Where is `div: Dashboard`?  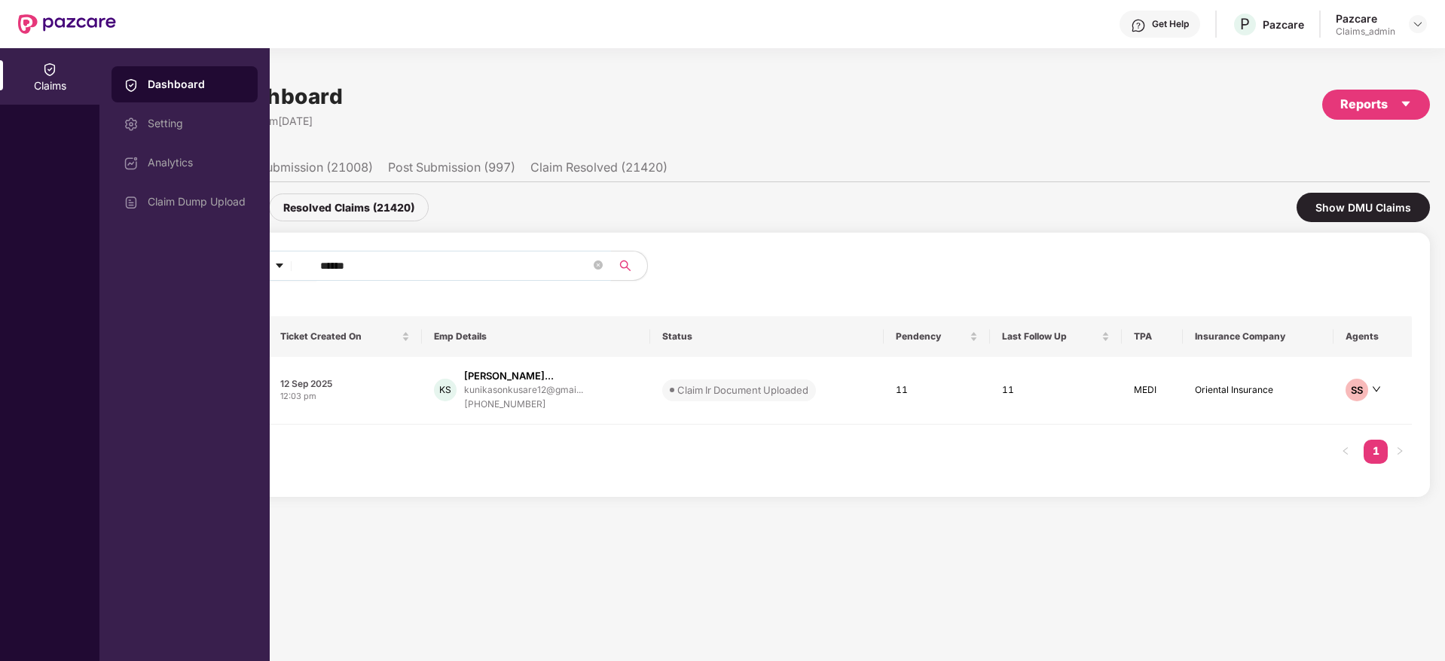 div: Dashboard is located at coordinates (197, 84).